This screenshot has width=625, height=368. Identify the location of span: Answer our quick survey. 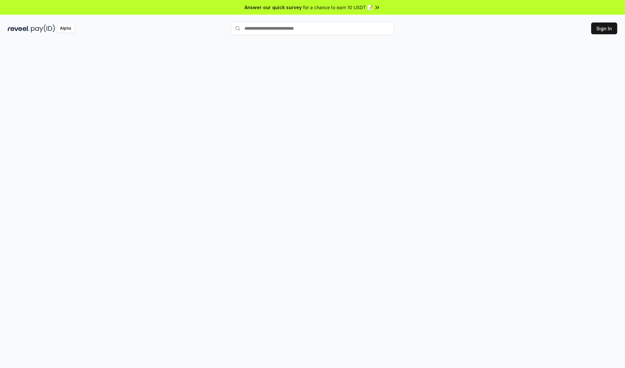
(273, 7).